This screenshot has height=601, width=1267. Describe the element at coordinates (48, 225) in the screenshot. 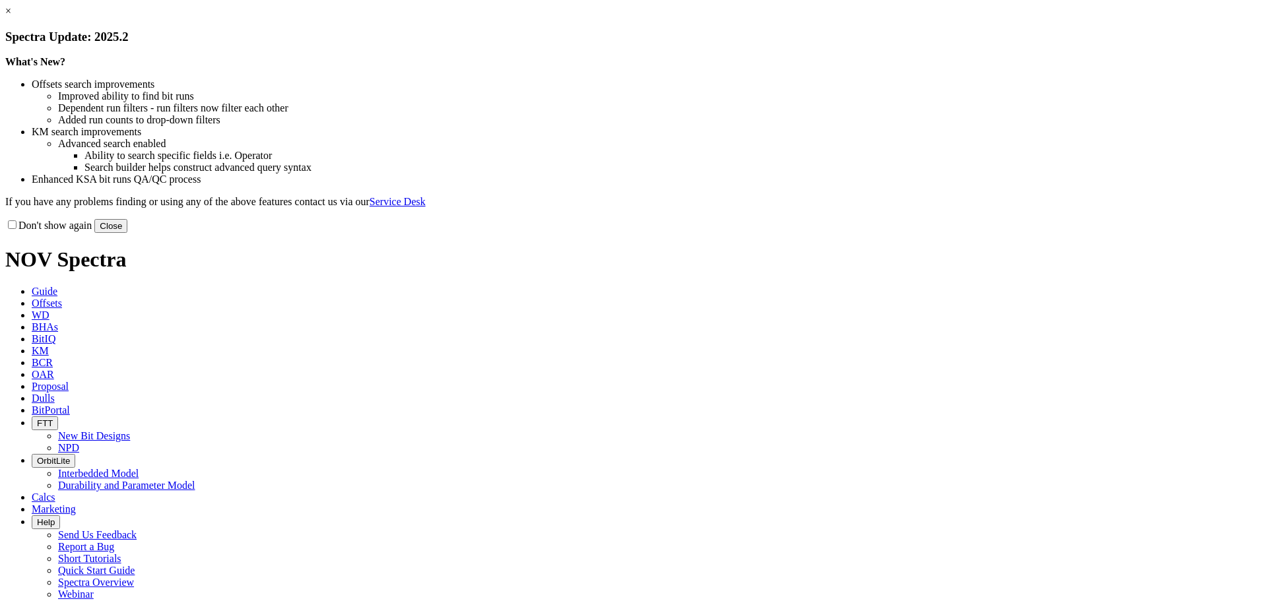

I see `label: Don't show again` at that location.